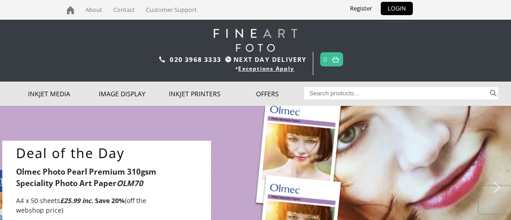 Image resolution: width=511 pixels, height=220 pixels. Describe the element at coordinates (162, 59) in the screenshot. I see `img: phone.svg` at that location.